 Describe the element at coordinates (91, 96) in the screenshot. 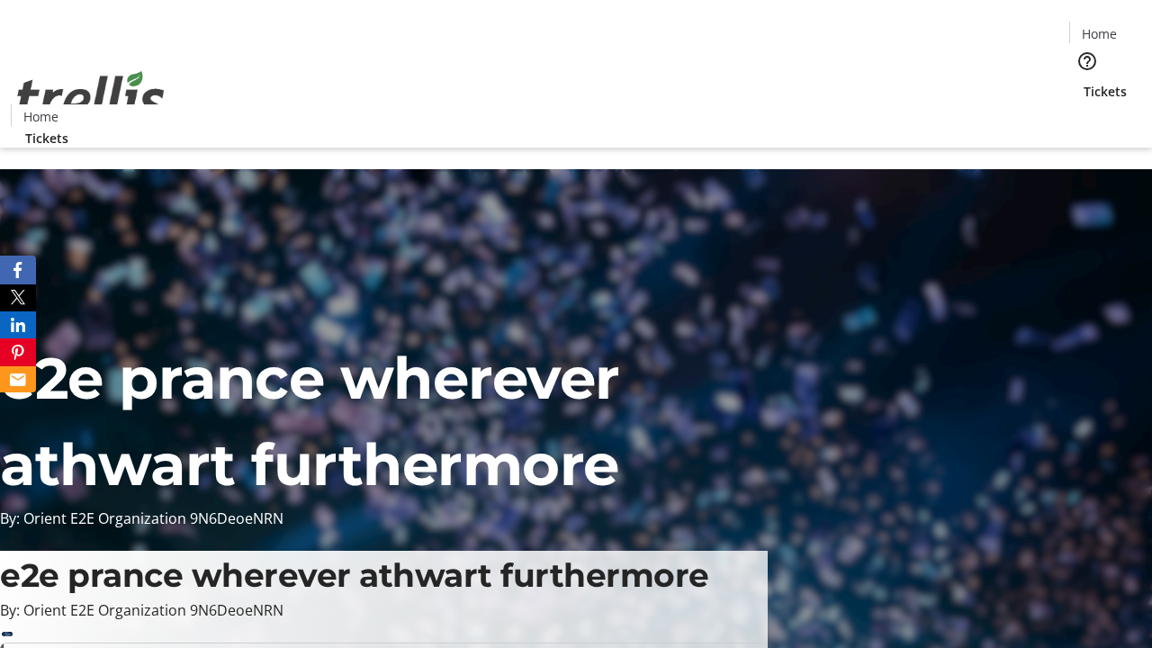

I see `img: Orient E2E Organization 9N6DeoeNRN's Logo` at that location.